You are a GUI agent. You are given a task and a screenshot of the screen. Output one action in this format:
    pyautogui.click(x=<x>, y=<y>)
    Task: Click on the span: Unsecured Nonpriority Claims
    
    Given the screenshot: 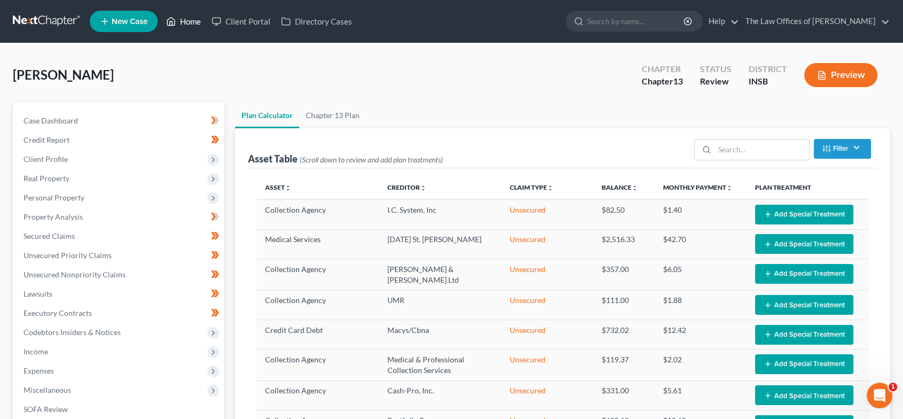 What is the action you would take?
    pyautogui.click(x=74, y=274)
    